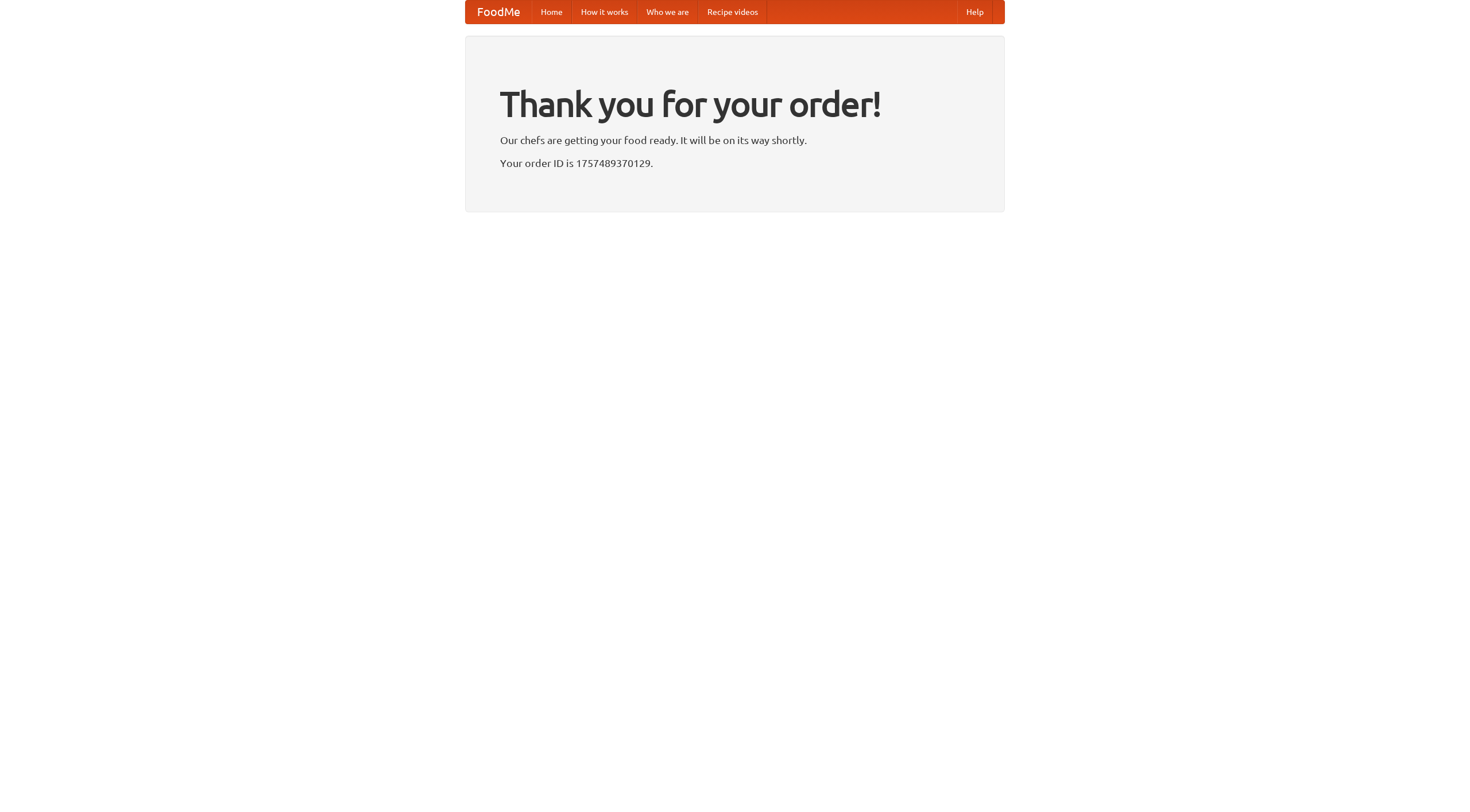 The width and height of the screenshot is (1470, 812). Describe the element at coordinates (735, 104) in the screenshot. I see `h1: Thank you for your order!` at that location.